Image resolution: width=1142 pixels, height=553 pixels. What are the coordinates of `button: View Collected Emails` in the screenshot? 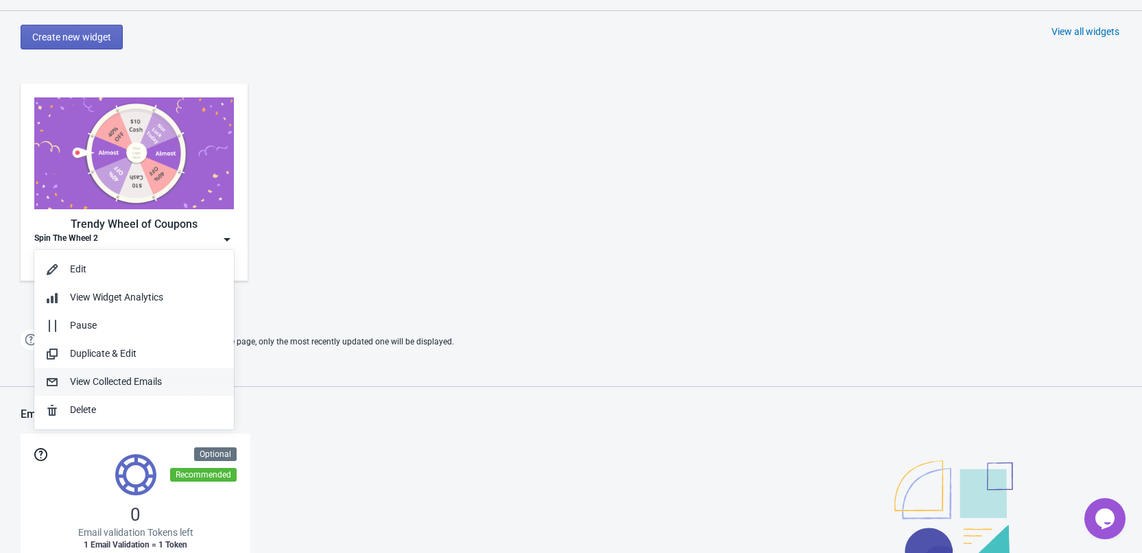 It's located at (134, 381).